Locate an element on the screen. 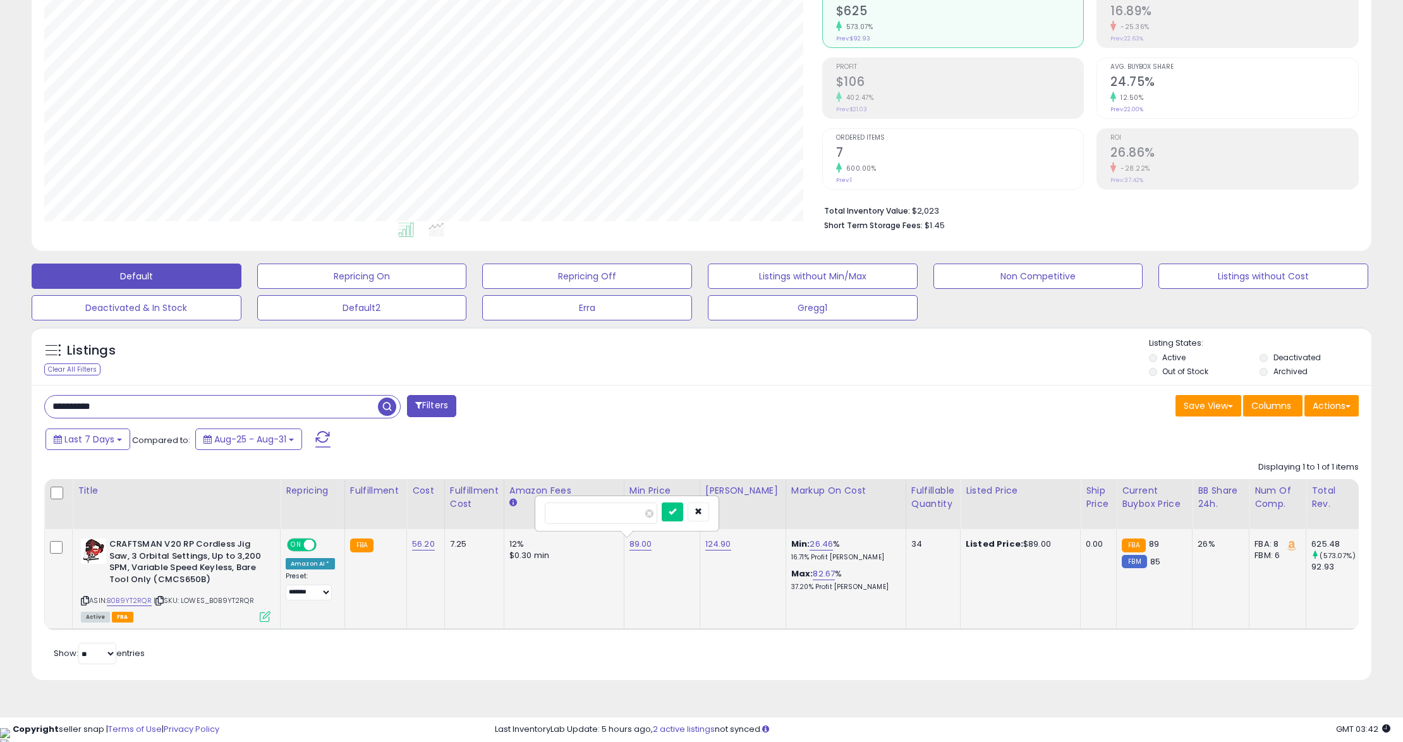  div: Repricing is located at coordinates (312, 490).